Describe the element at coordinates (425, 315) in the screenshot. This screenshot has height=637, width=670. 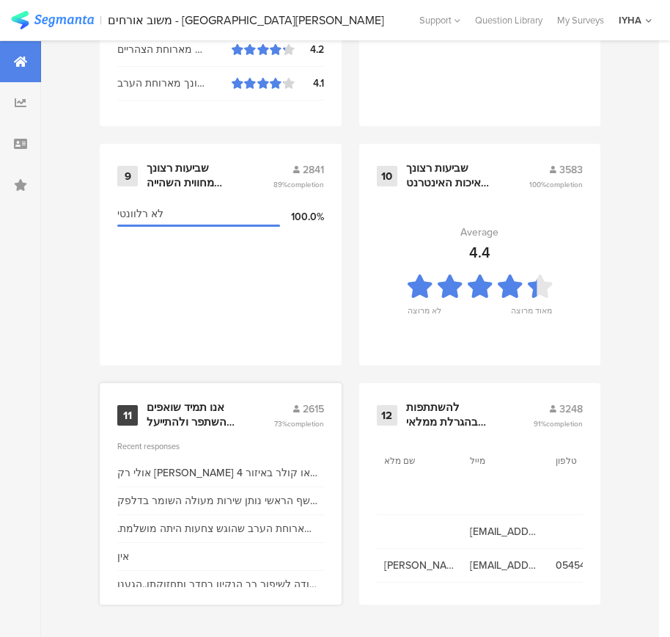
I see `div: לא מרוצה` at that location.